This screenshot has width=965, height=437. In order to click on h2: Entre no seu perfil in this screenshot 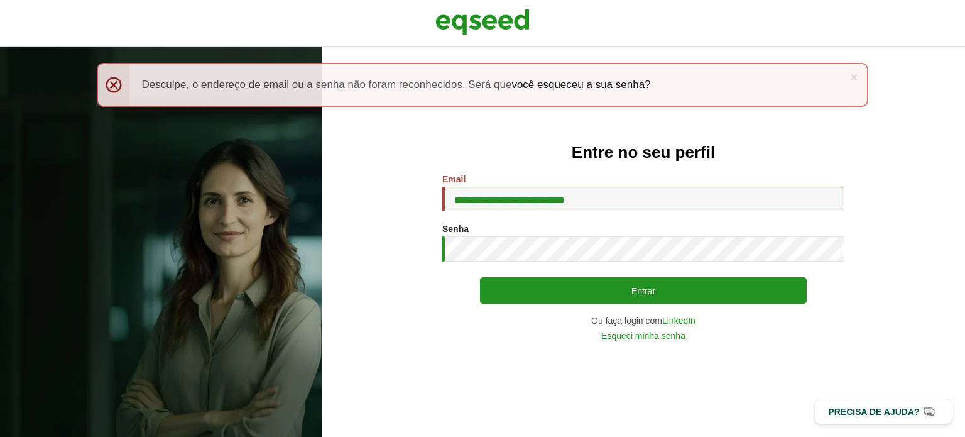, I will do `click(643, 152)`.